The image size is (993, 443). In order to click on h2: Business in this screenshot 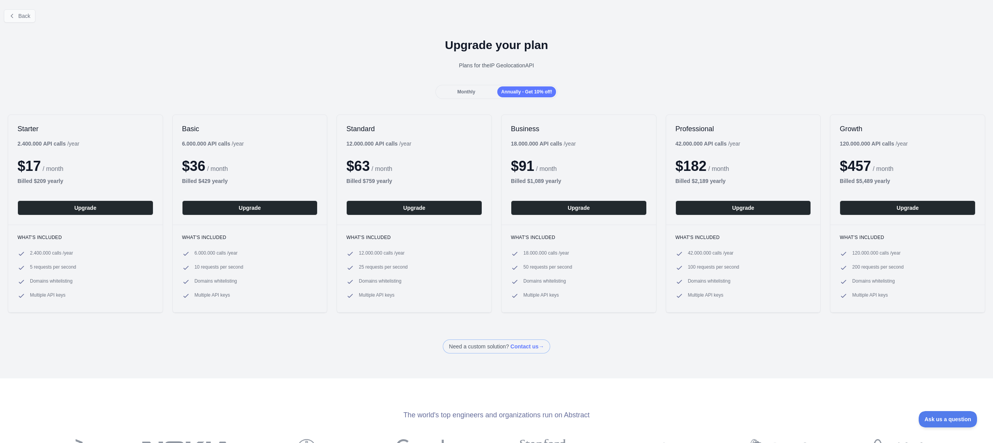, I will do `click(579, 129)`.